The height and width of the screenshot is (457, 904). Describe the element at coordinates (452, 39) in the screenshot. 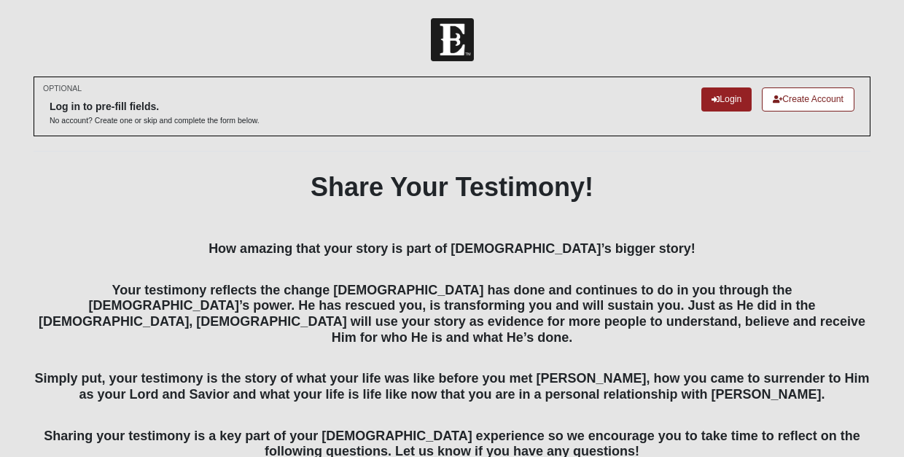

I see `img: Church of Eleven22 Logo` at that location.